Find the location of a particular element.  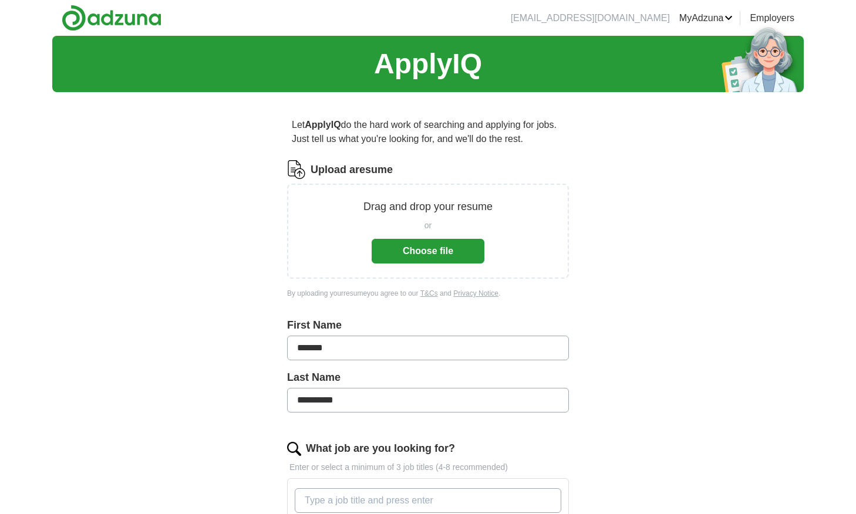

button: Choose file is located at coordinates (428, 251).